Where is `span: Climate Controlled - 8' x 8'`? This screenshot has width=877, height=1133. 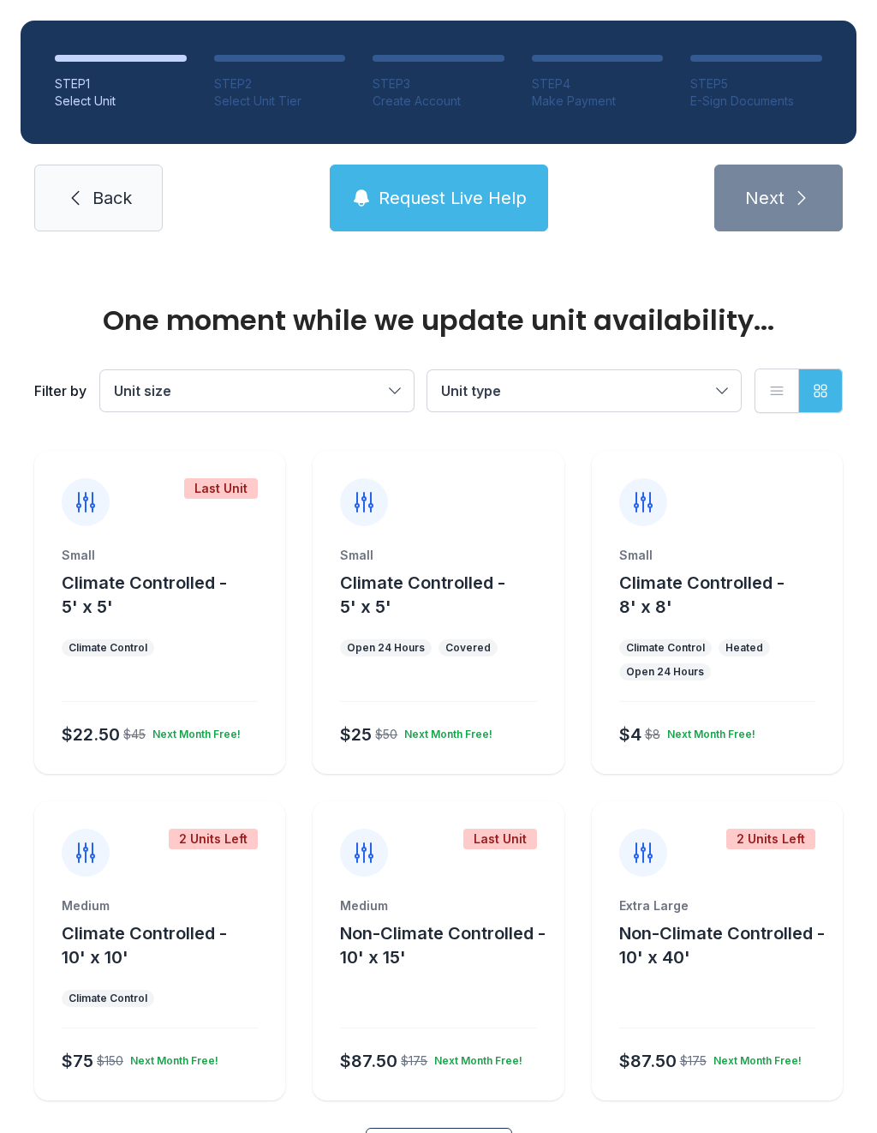 span: Climate Controlled - 8' x 8' is located at coordinates (702, 595).